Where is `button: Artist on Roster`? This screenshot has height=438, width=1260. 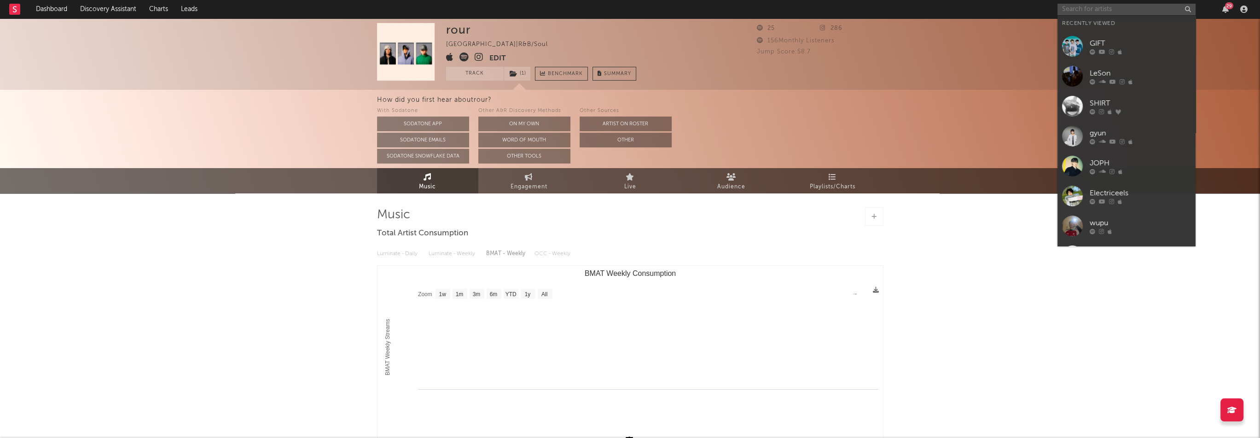
button: Artist on Roster is located at coordinates (626, 124).